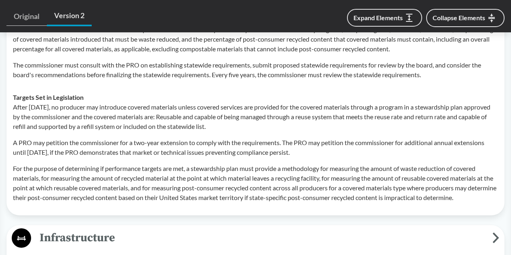 The width and height of the screenshot is (511, 255). Describe the element at coordinates (27, 17) in the screenshot. I see `a: Original` at that location.